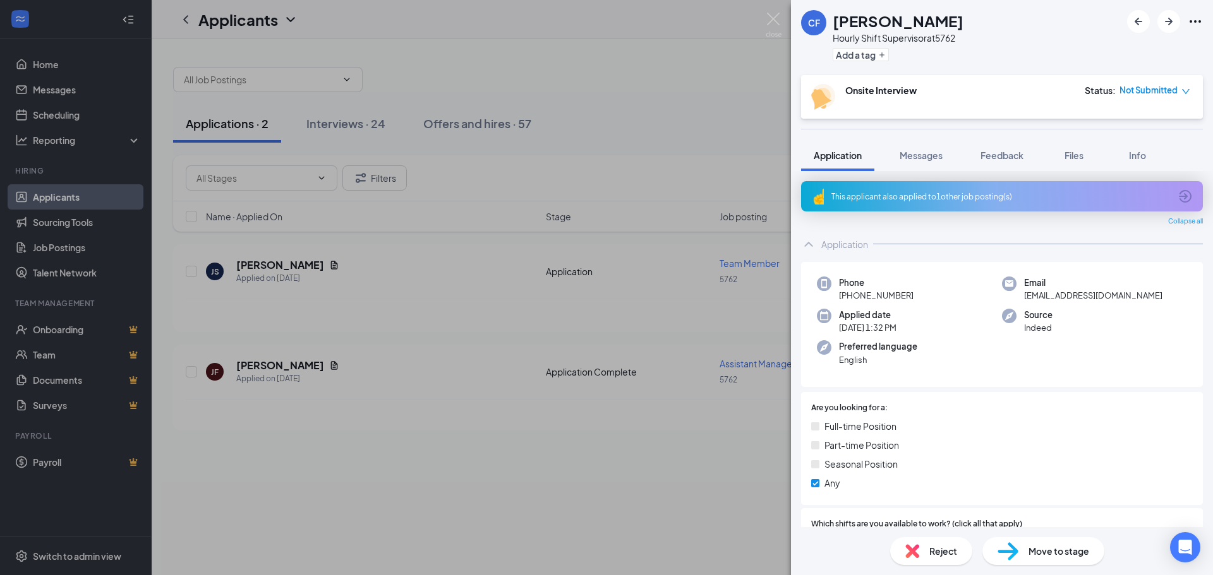  What do you see at coordinates (1185, 548) in the screenshot?
I see `div: Open Intercom Messenger` at bounding box center [1185, 548].